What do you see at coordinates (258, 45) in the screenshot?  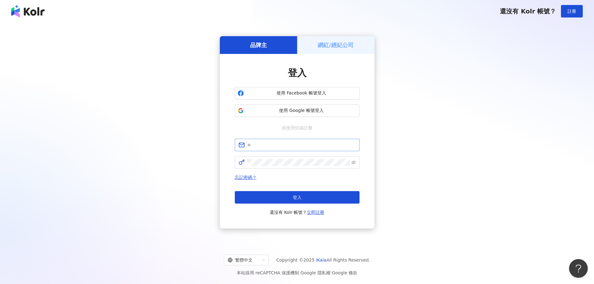 I see `h5: 品牌主` at bounding box center [258, 45].